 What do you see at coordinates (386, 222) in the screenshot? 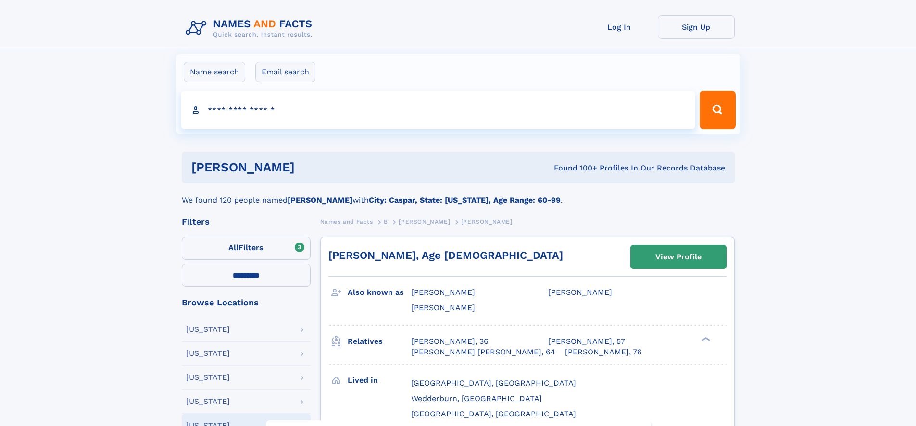
I see `a: B` at bounding box center [386, 222].